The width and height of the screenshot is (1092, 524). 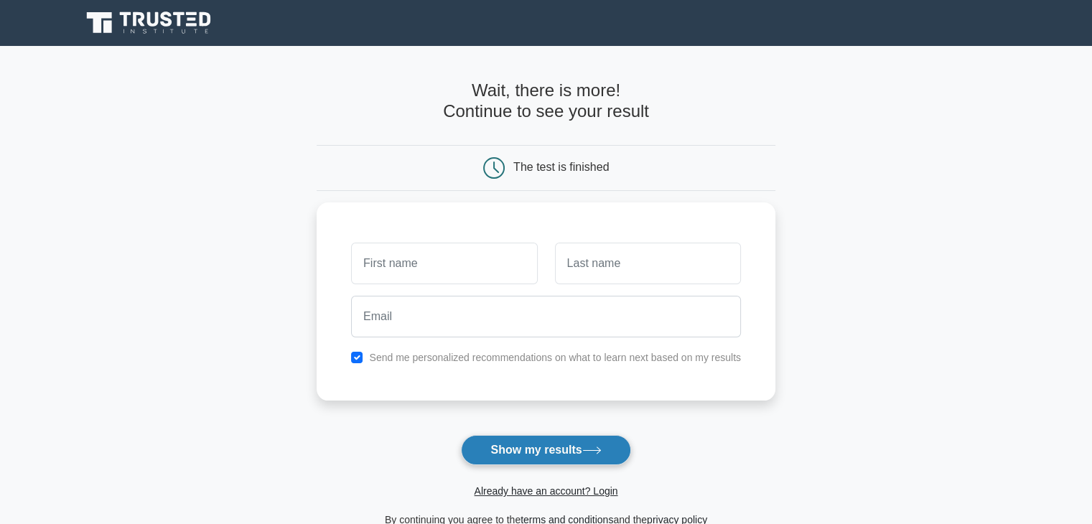 What do you see at coordinates (546, 317) in the screenshot?
I see `input: Email` at bounding box center [546, 317].